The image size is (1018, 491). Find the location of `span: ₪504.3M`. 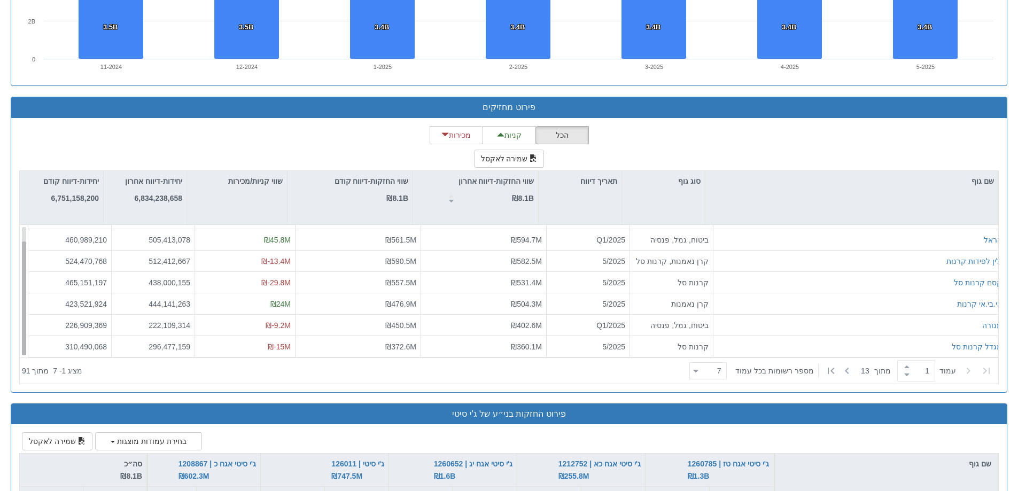

span: ₪504.3M is located at coordinates (526, 303).